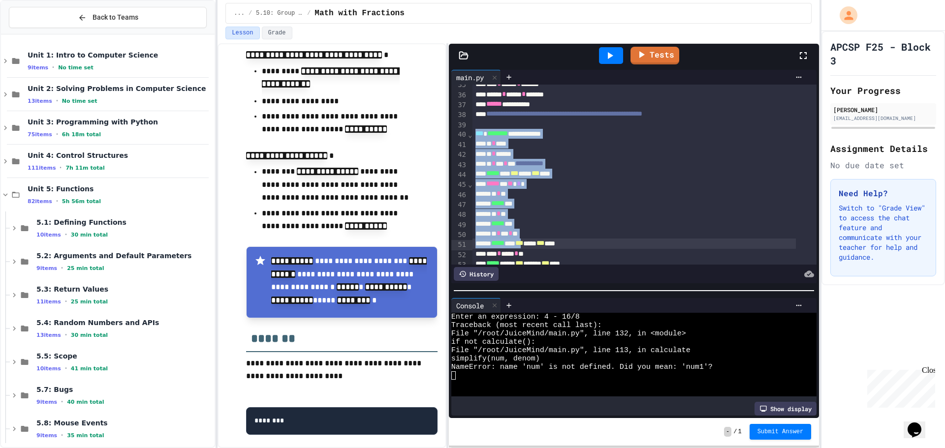 The image size is (945, 448). I want to click on button: Grade, so click(277, 33).